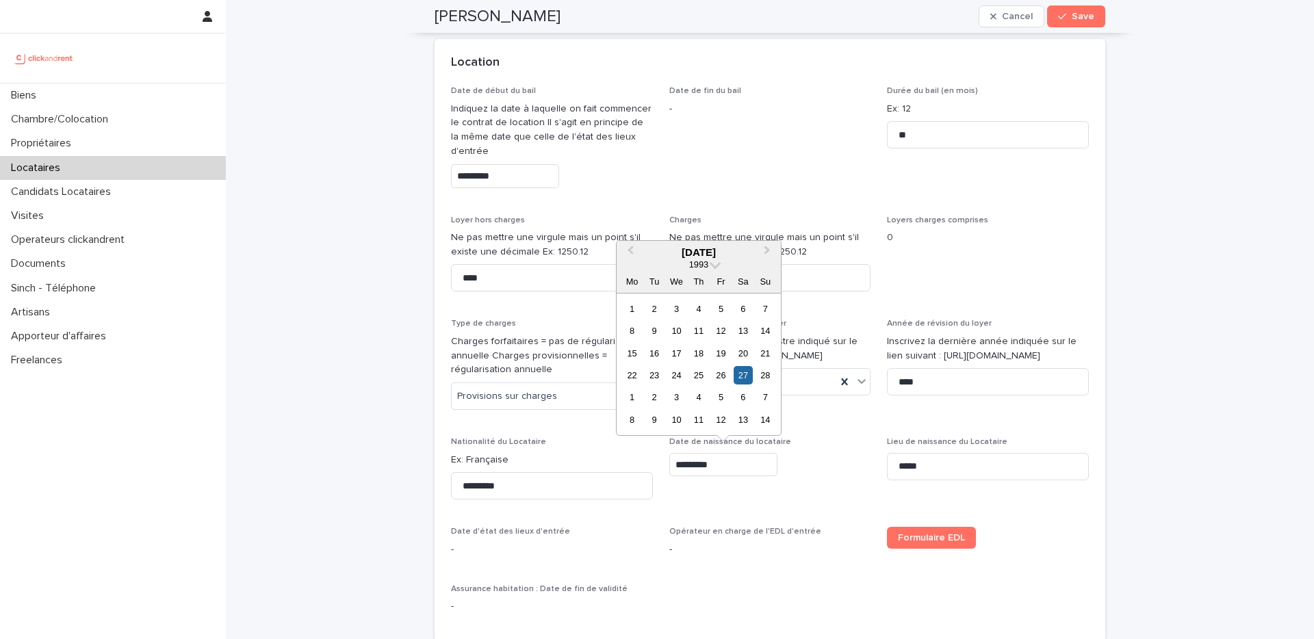  Describe the element at coordinates (41, 264) in the screenshot. I see `p: Documents` at that location.